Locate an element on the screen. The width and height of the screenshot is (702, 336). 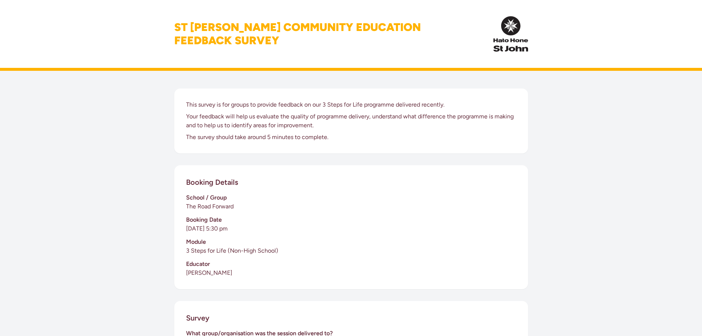
p: This survey is for groups to provide feedback on our 3 Steps for Life programme delivered recently. is located at coordinates (351, 105).